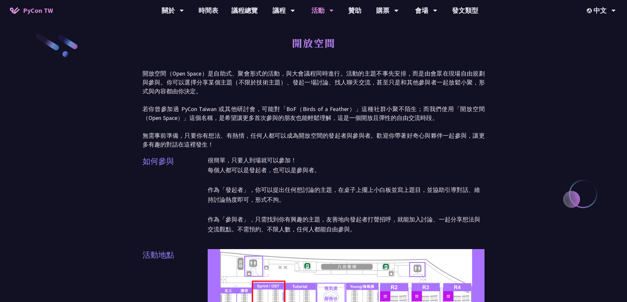  Describe the element at coordinates (31, 11) in the screenshot. I see `a: PyCon TW` at that location.